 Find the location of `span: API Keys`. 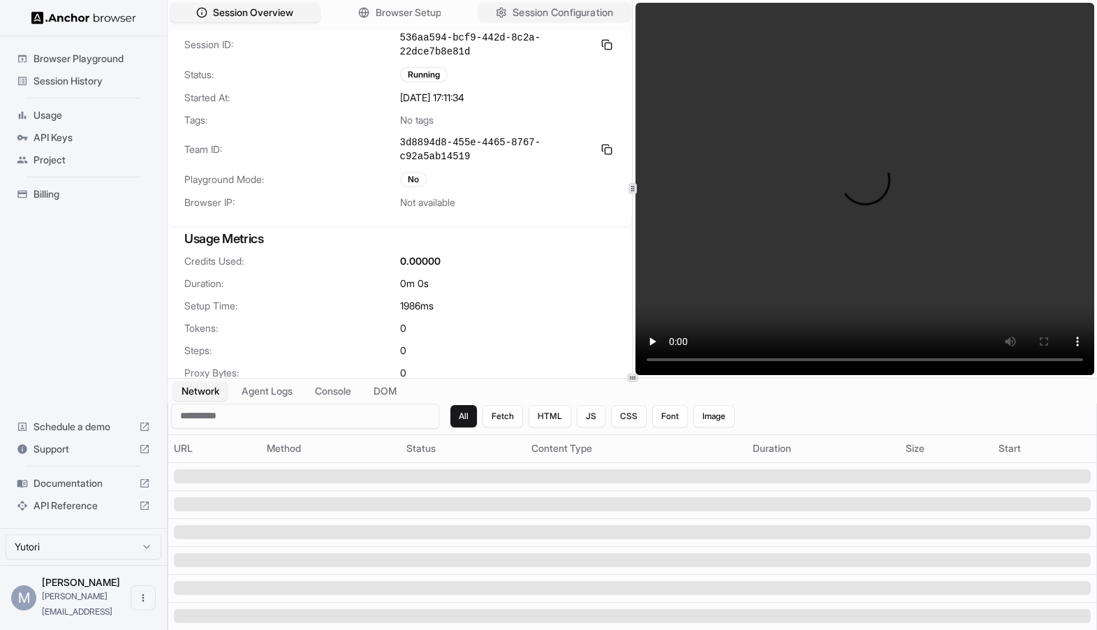

span: API Keys is located at coordinates (92, 138).